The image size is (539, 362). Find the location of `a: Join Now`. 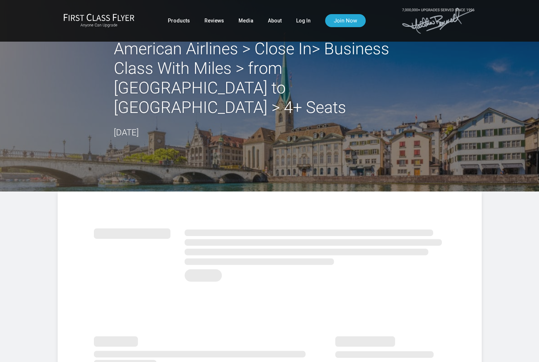

a: Join Now is located at coordinates (345, 21).